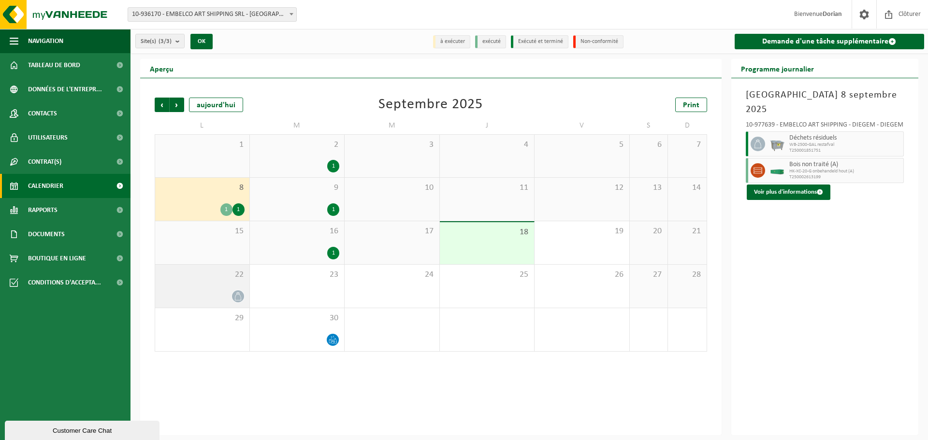 The image size is (928, 440). I want to click on span: Boutique en ligne, so click(57, 259).